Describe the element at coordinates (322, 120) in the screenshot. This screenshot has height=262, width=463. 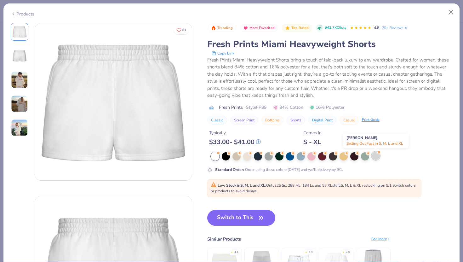
I see `button: Digital Print` at that location.